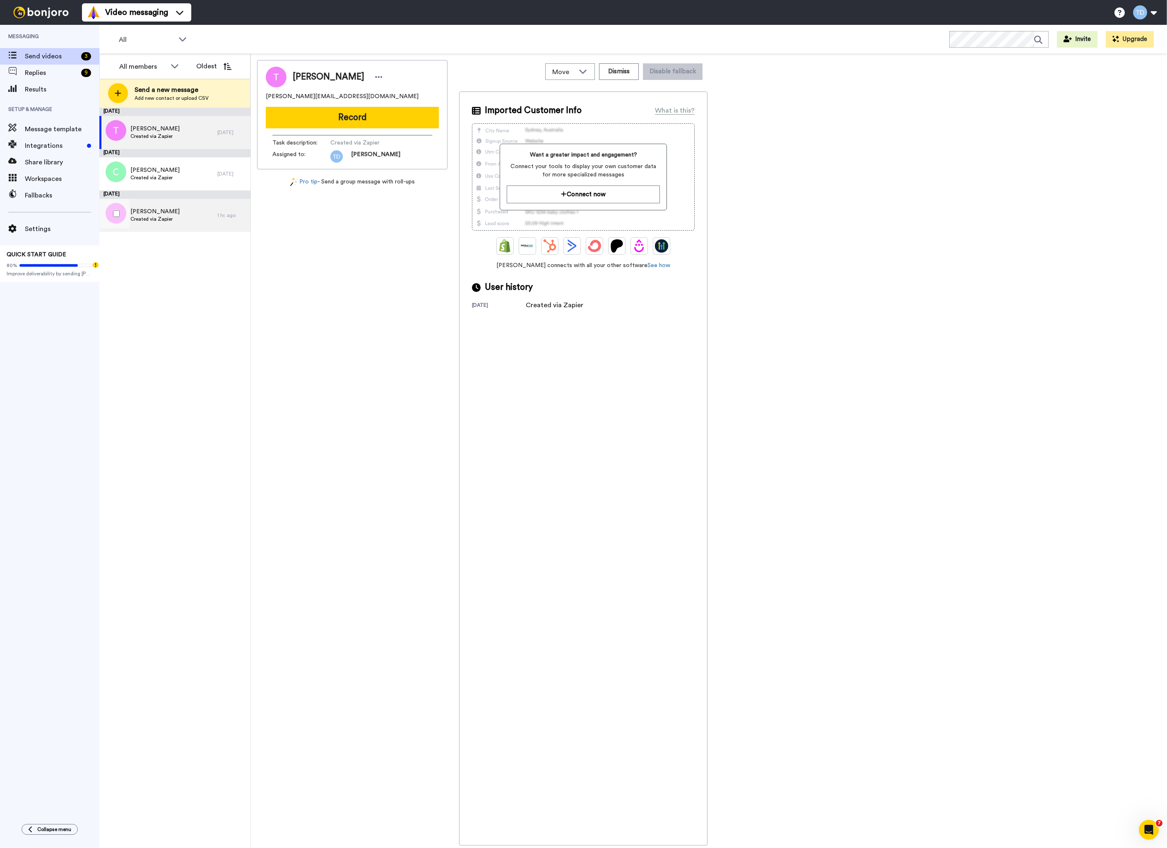  Describe the element at coordinates (509, 287) in the screenshot. I see `span: User history` at that location.